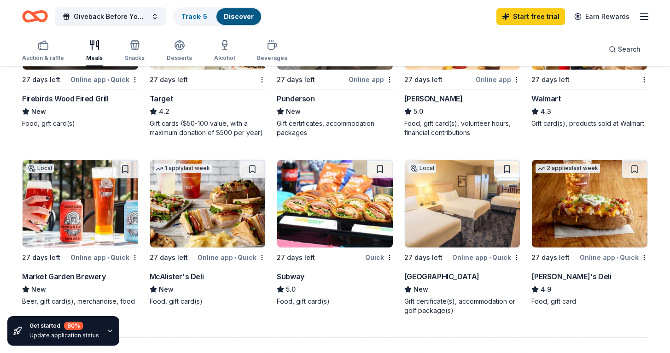  What do you see at coordinates (80, 204) in the screenshot?
I see `img: Image for Market Garden Brewery` at bounding box center [80, 204].